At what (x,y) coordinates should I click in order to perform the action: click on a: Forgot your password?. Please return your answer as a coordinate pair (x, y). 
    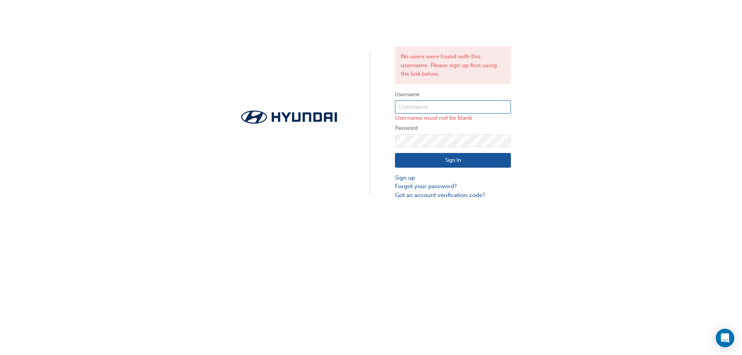
    Looking at the image, I should click on (453, 186).